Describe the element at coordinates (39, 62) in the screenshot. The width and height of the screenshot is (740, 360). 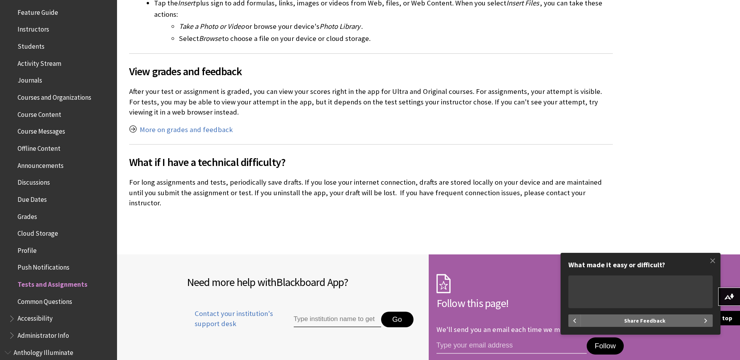
I see `span: Activity Stream` at that location.